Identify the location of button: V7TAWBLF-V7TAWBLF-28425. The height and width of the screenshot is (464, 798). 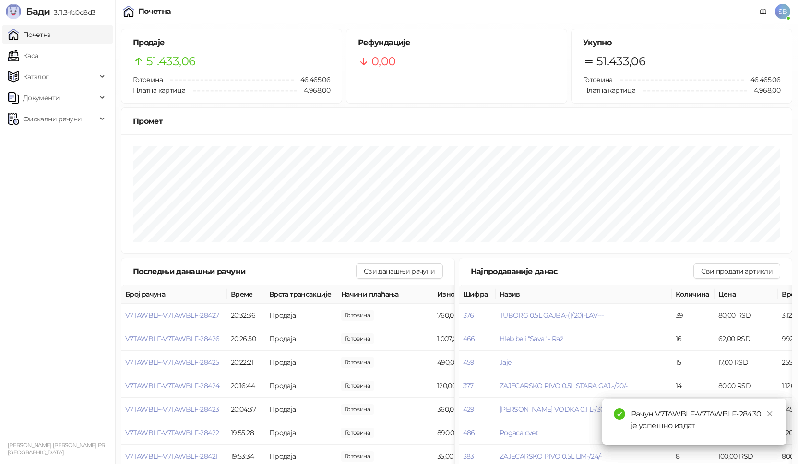
(172, 362).